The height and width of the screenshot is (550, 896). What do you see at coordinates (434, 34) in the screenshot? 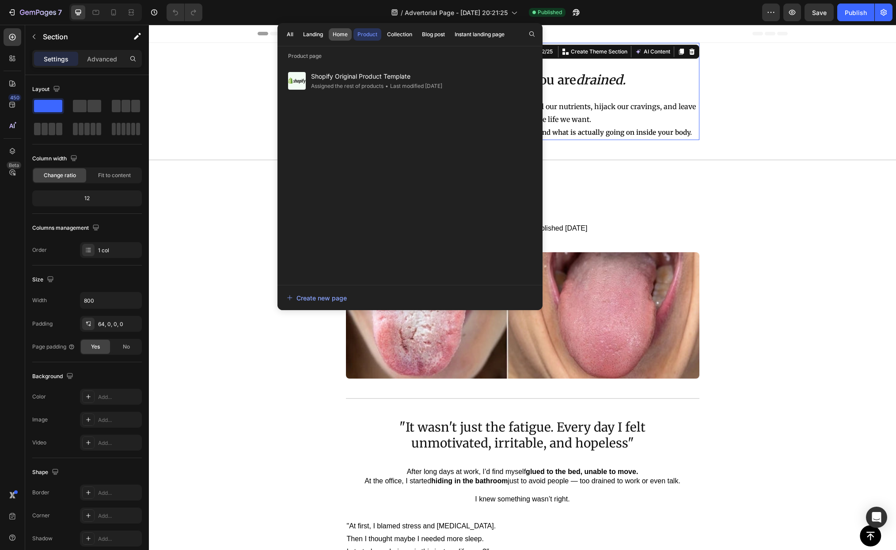
I see `button: Blog post` at bounding box center [434, 34].